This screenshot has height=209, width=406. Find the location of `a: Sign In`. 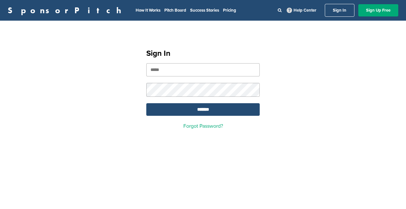

a: Sign In is located at coordinates (340, 10).